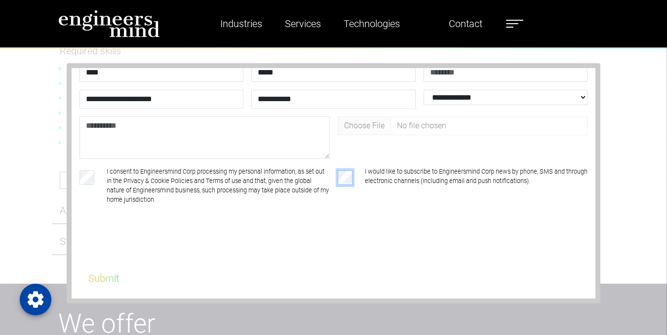 The width and height of the screenshot is (667, 335). Describe the element at coordinates (476, 186) in the screenshot. I see `label: I would like to subscribe to Engineersmind Corp news by phone, SMS and through electronic channel...` at that location.